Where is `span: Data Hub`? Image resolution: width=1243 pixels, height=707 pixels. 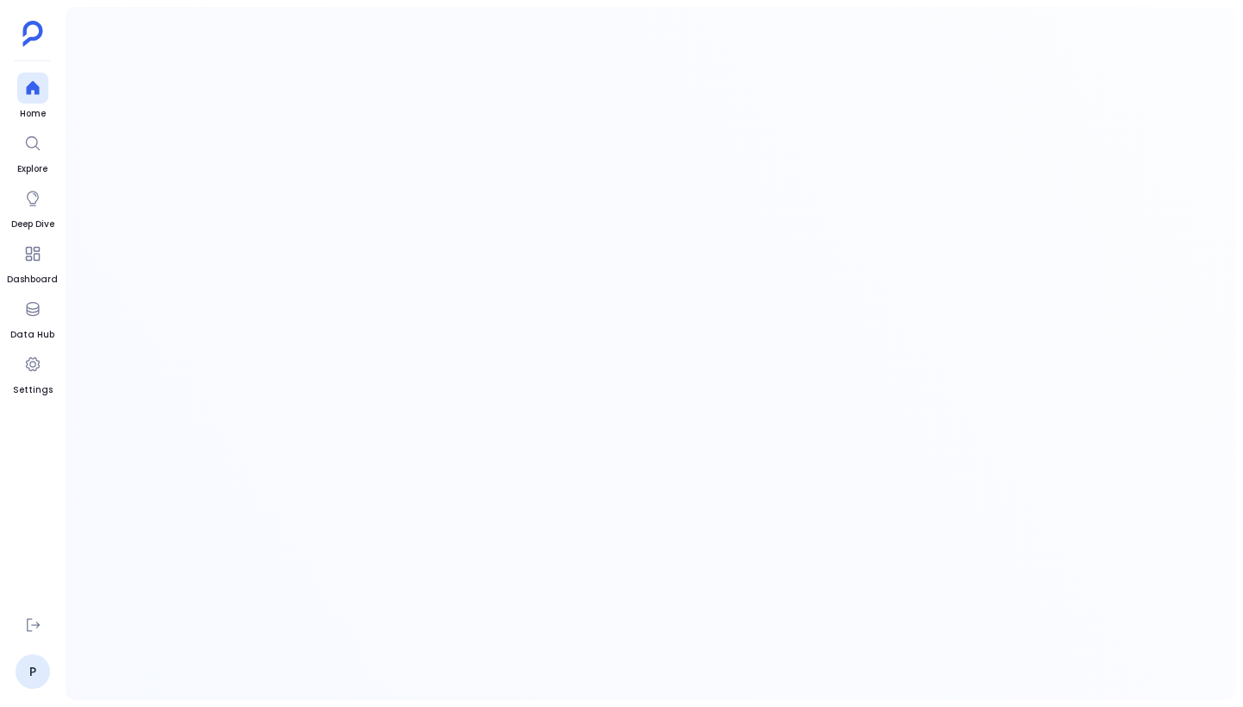 span: Data Hub is located at coordinates (32, 335).